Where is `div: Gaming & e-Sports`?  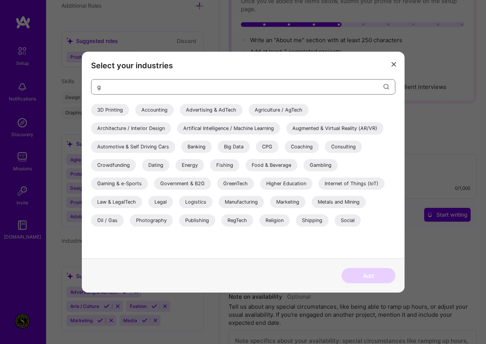
div: Gaming & e-Sports is located at coordinates (119, 184).